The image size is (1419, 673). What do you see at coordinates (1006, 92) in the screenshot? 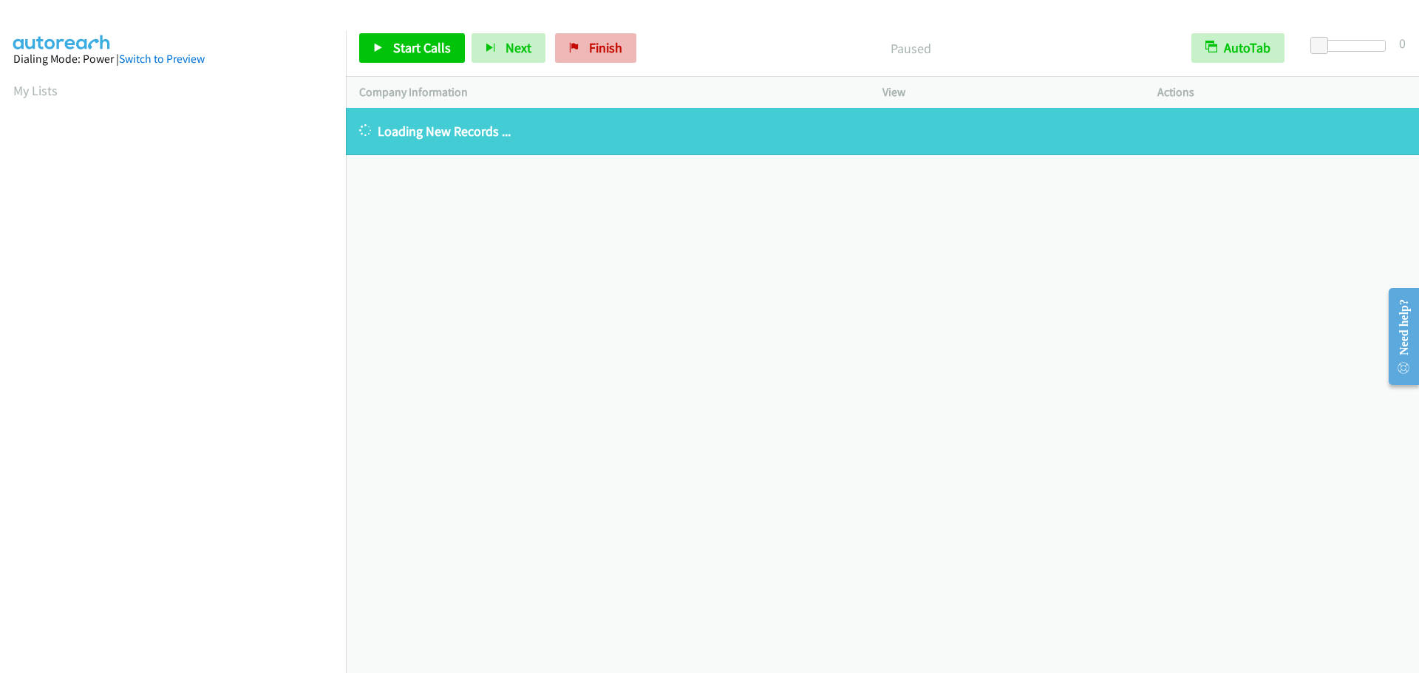
I see `p: View` at bounding box center [1006, 92].